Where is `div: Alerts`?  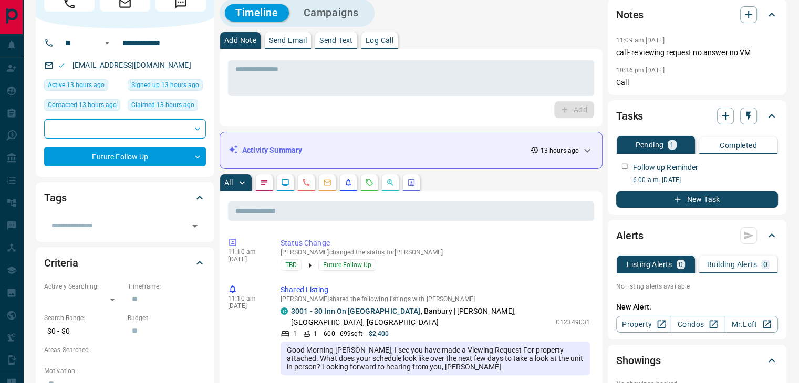 div: Alerts is located at coordinates (697, 236).